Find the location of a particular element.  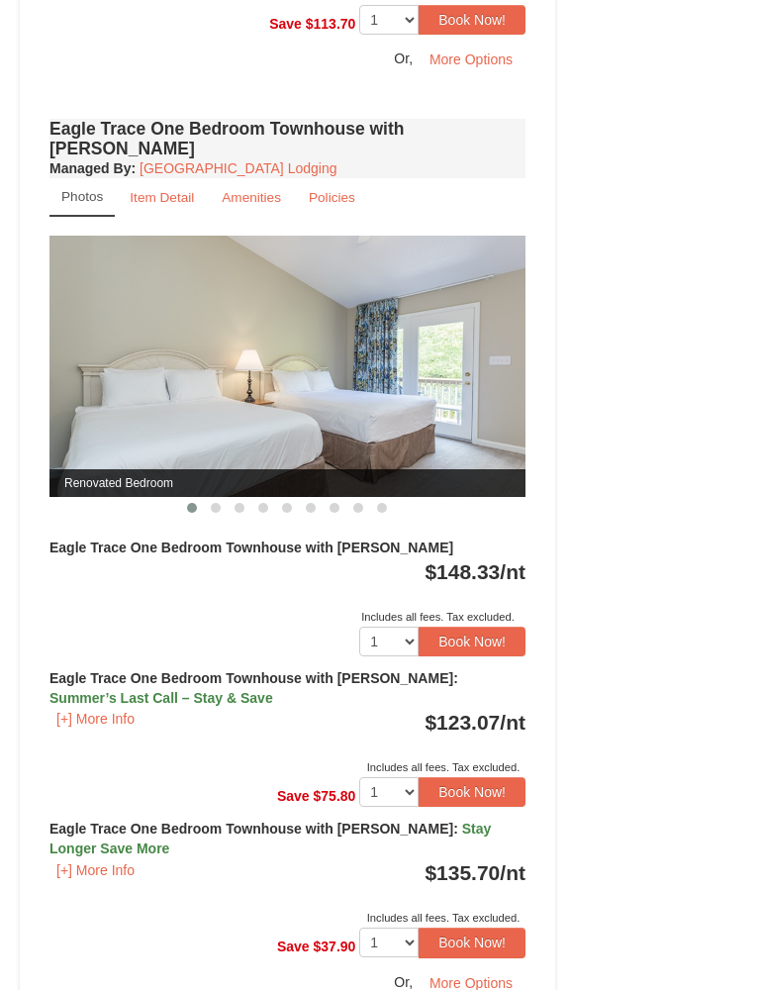

span: $123.07 is located at coordinates (462, 722).